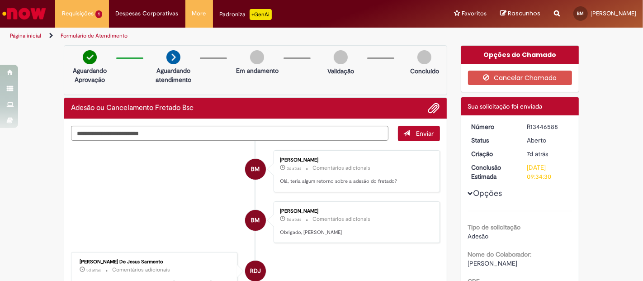 The width and height of the screenshot is (643, 281). I want to click on div: 26/08/2025 08:06:00, so click(548, 154).